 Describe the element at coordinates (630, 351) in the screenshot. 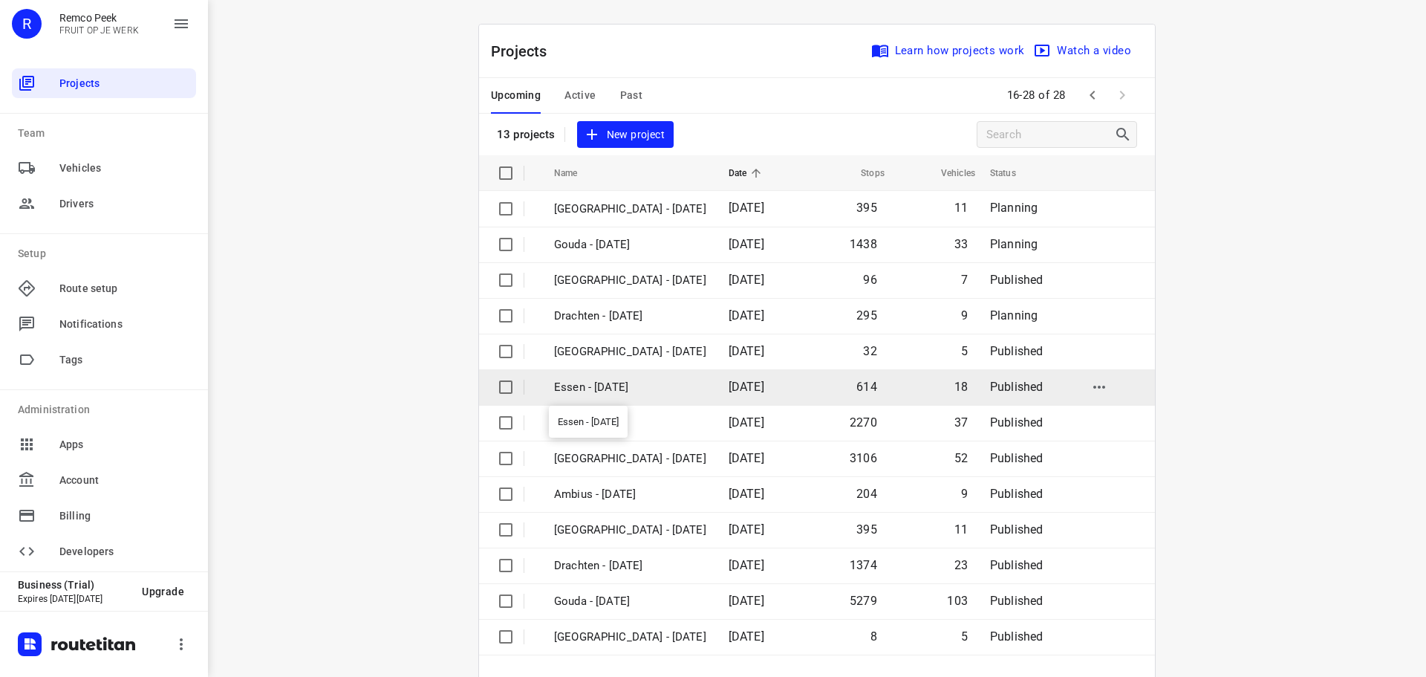

I see `p: Gemeente Rotterdam - Monday` at that location.